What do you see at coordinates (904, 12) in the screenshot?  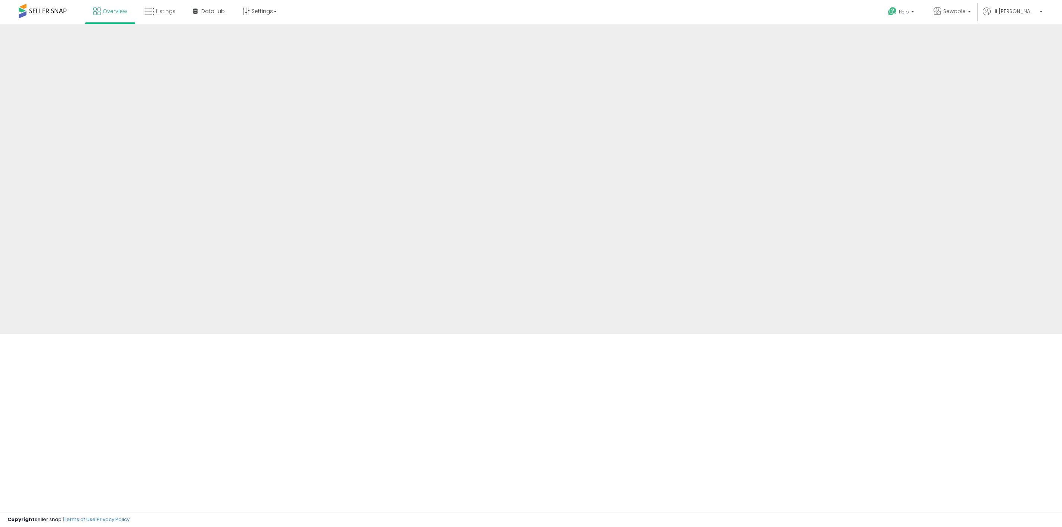 I see `span: Help` at bounding box center [904, 12].